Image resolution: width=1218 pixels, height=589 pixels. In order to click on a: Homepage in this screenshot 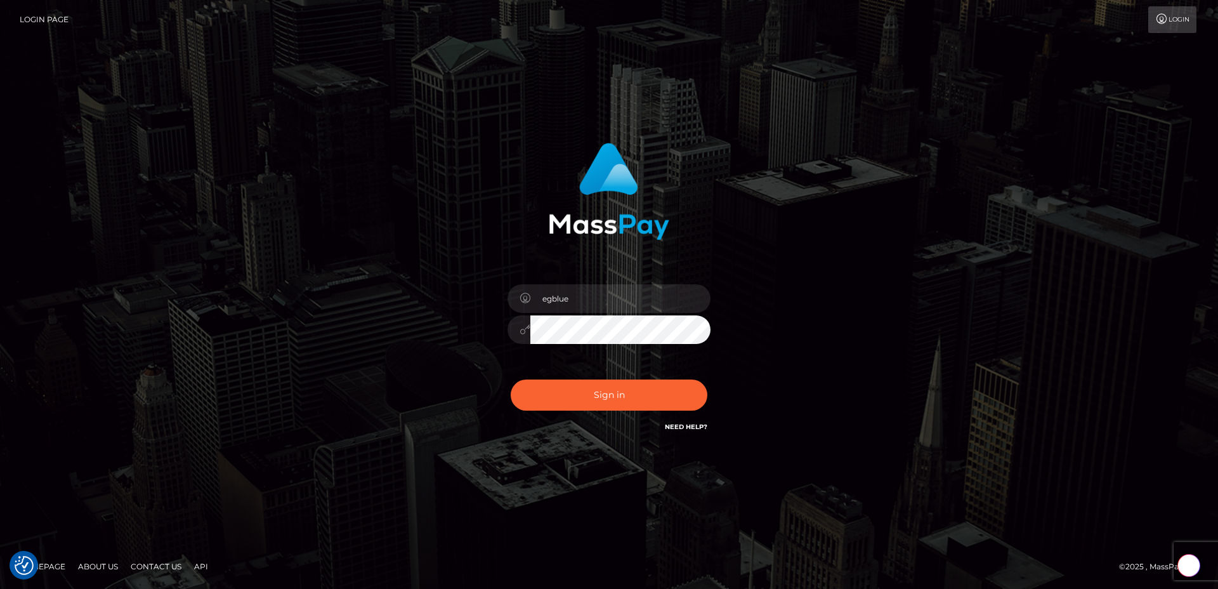, I will do `click(42, 566)`.